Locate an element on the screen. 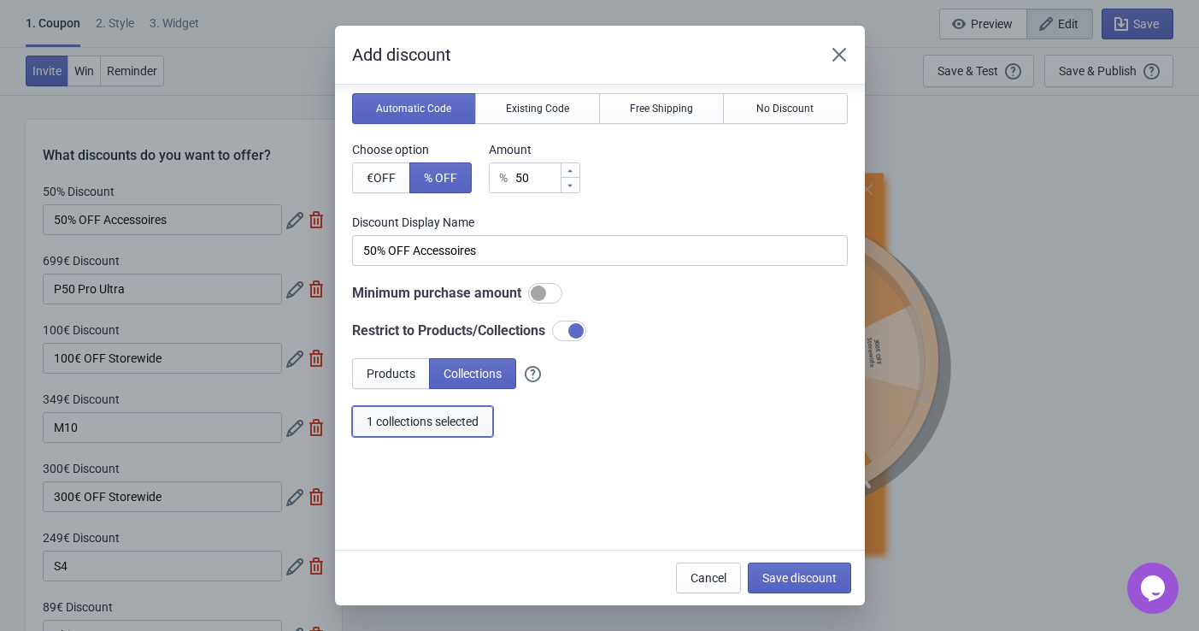 Image resolution: width=1199 pixels, height=631 pixels. label: Choose option is located at coordinates (412, 150).